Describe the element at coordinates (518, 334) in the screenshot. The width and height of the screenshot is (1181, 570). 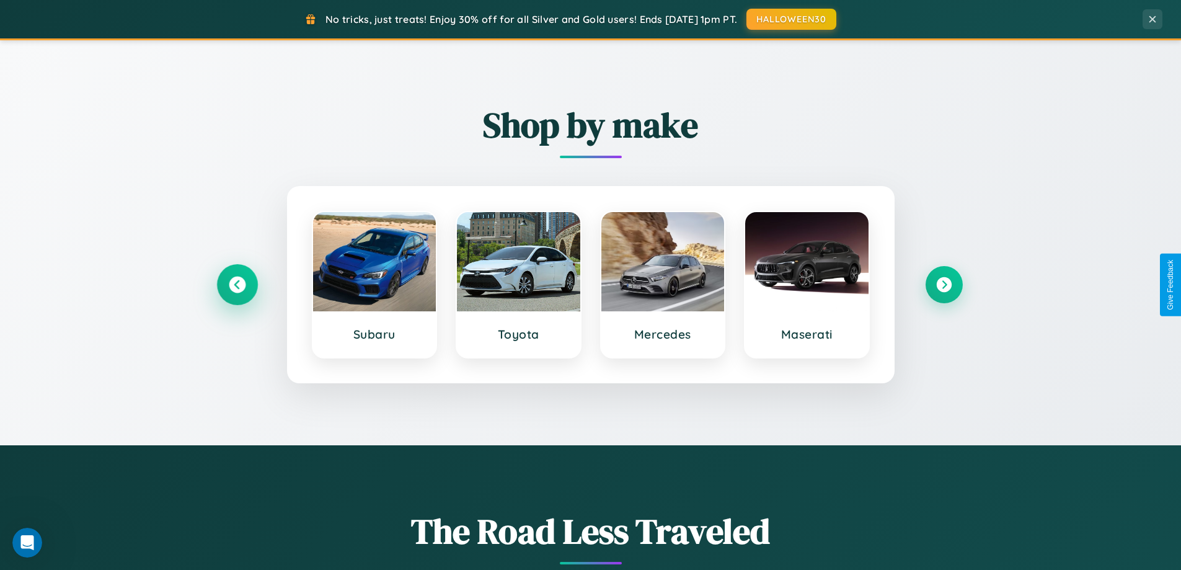
I see `h3: Toyota` at that location.